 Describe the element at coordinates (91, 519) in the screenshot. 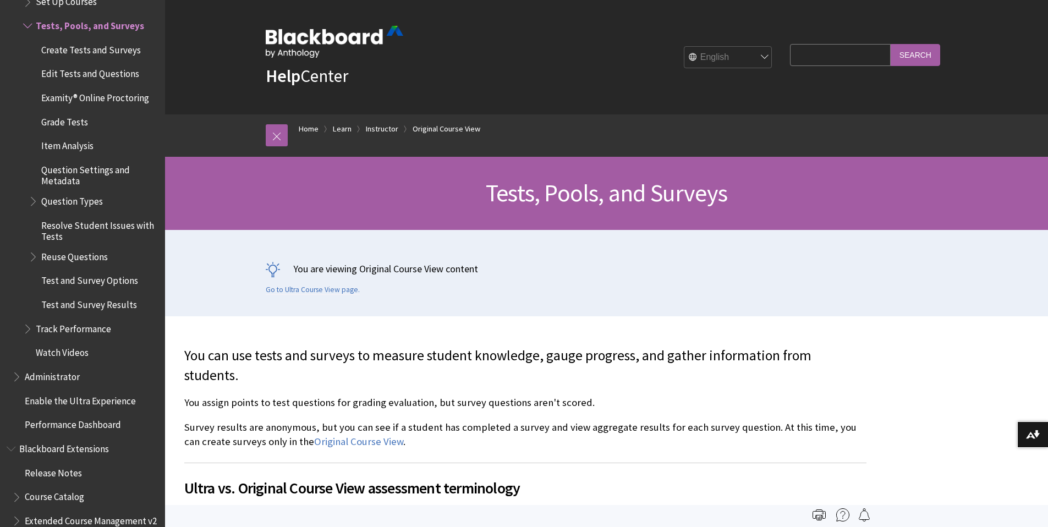

I see `span: Extended Course Management v2` at that location.